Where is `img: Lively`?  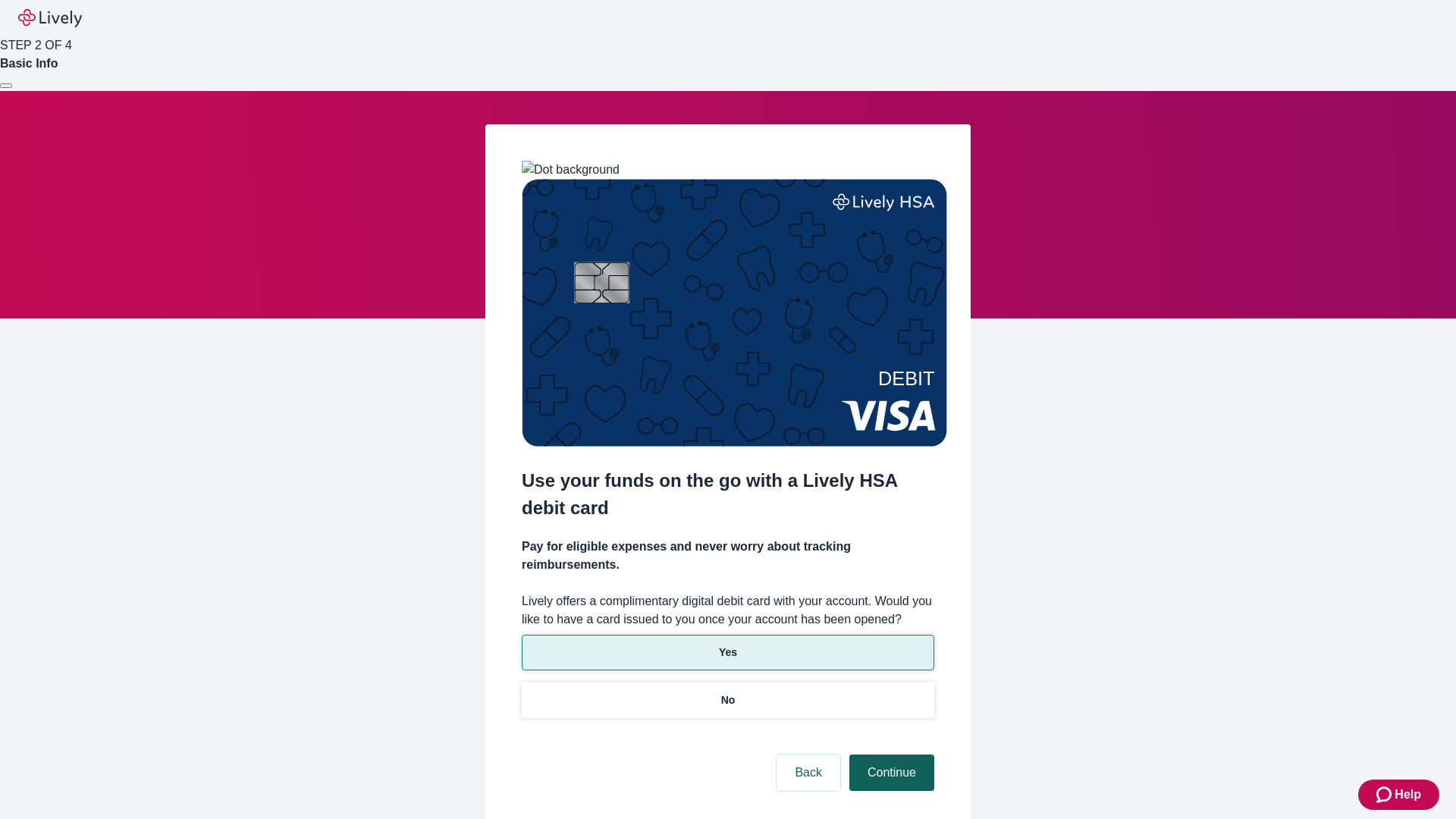 img: Lively is located at coordinates (50, 18).